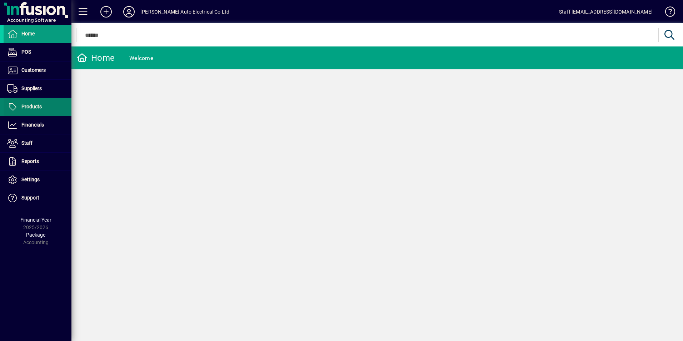  Describe the element at coordinates (31, 106) in the screenshot. I see `span: Products` at that location.